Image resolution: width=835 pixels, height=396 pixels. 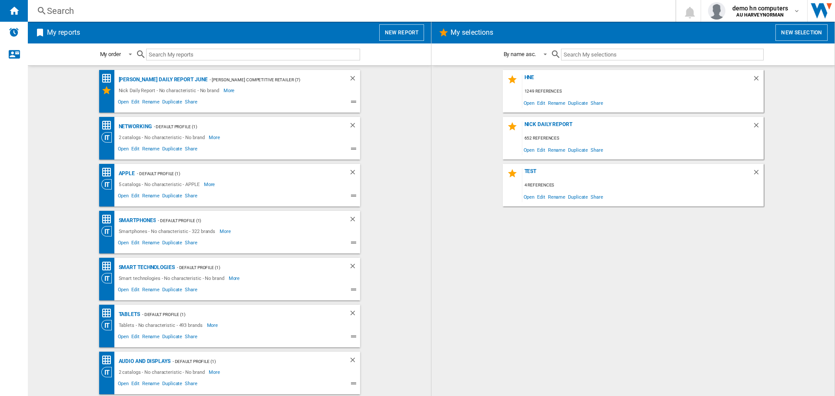 What do you see at coordinates (144, 362) in the screenshot?
I see `div: Audio and Displays` at bounding box center [144, 362].